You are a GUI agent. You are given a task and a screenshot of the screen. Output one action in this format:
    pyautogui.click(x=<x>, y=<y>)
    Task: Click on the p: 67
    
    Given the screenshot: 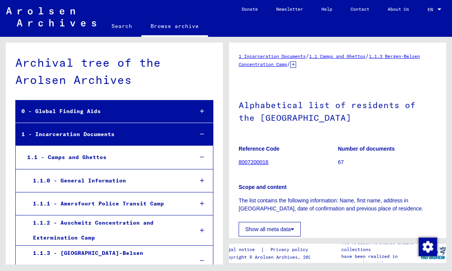 What is the action you would take?
    pyautogui.click(x=387, y=162)
    